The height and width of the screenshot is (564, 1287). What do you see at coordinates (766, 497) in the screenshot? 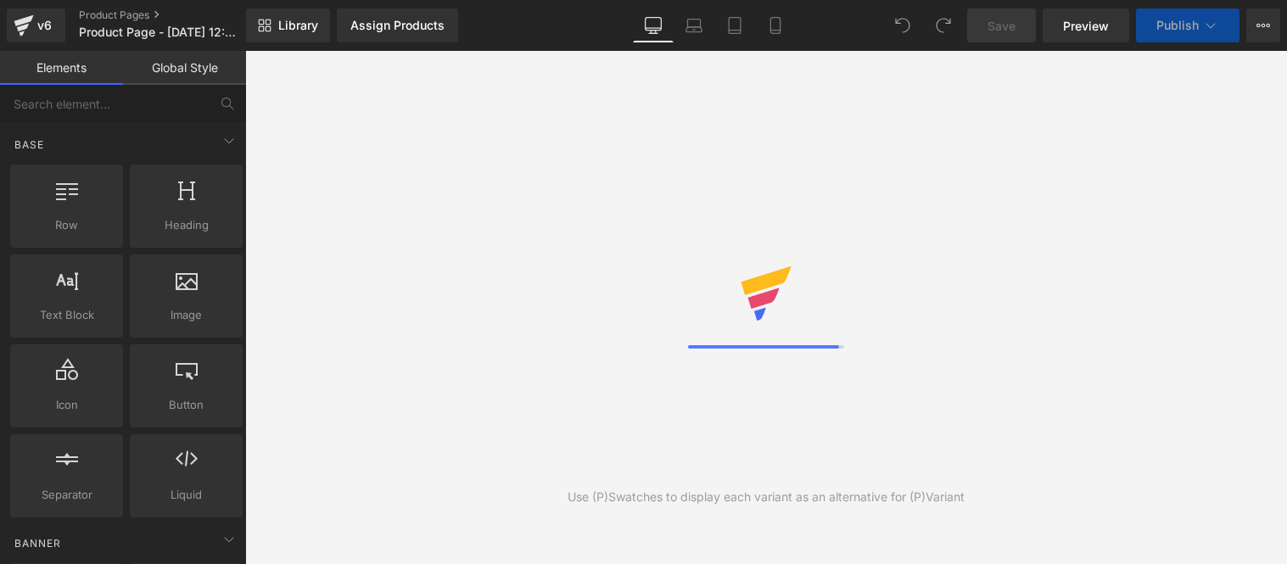
I see `div: Use (P)Swatches to display each variant as an alternative for (P)Variant` at bounding box center [766, 497].